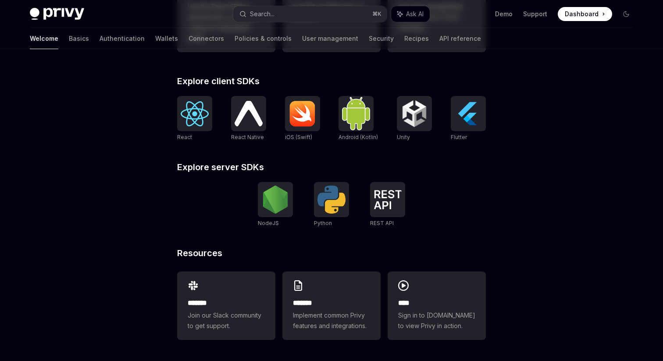  I want to click on a: User management, so click(330, 39).